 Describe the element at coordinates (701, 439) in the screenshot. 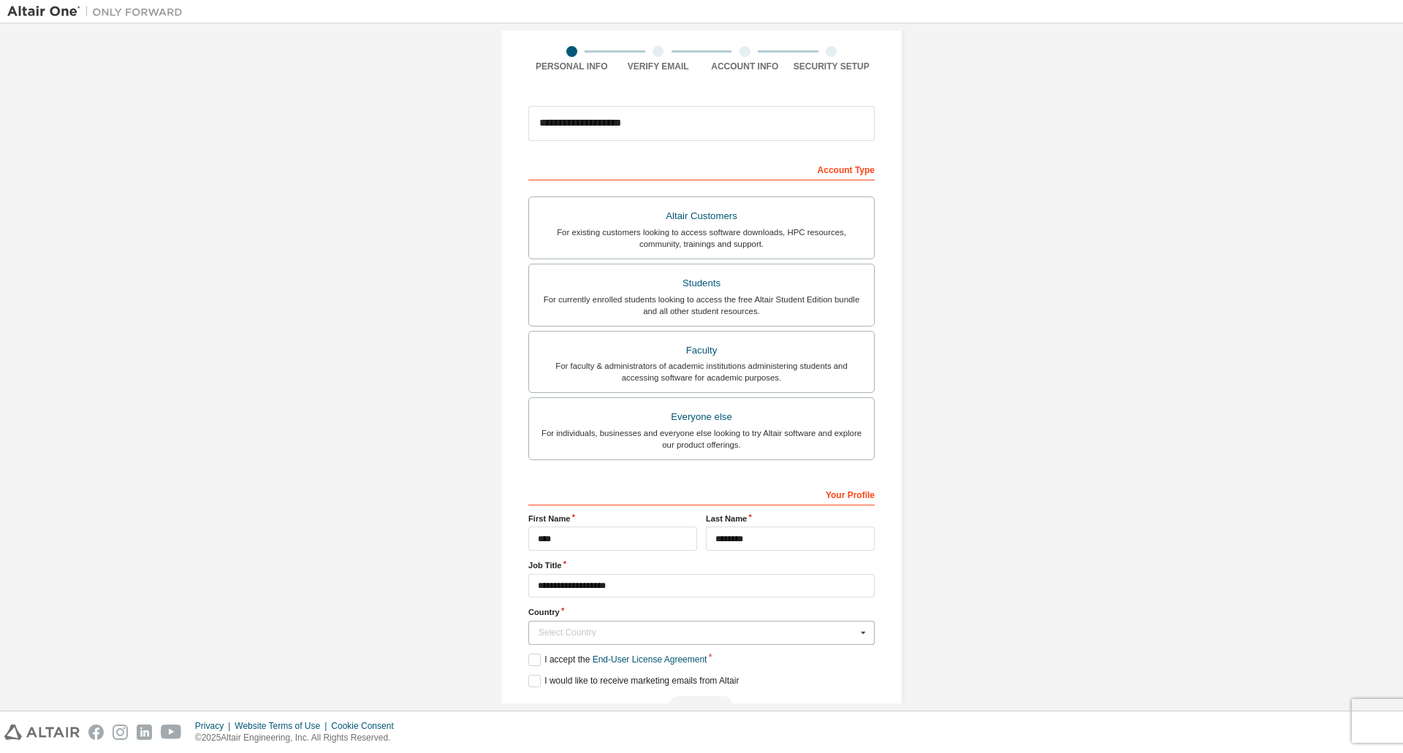

I see `div: For individuals, businesses and everyone else looking to try Altair software and explore our prod...` at that location.